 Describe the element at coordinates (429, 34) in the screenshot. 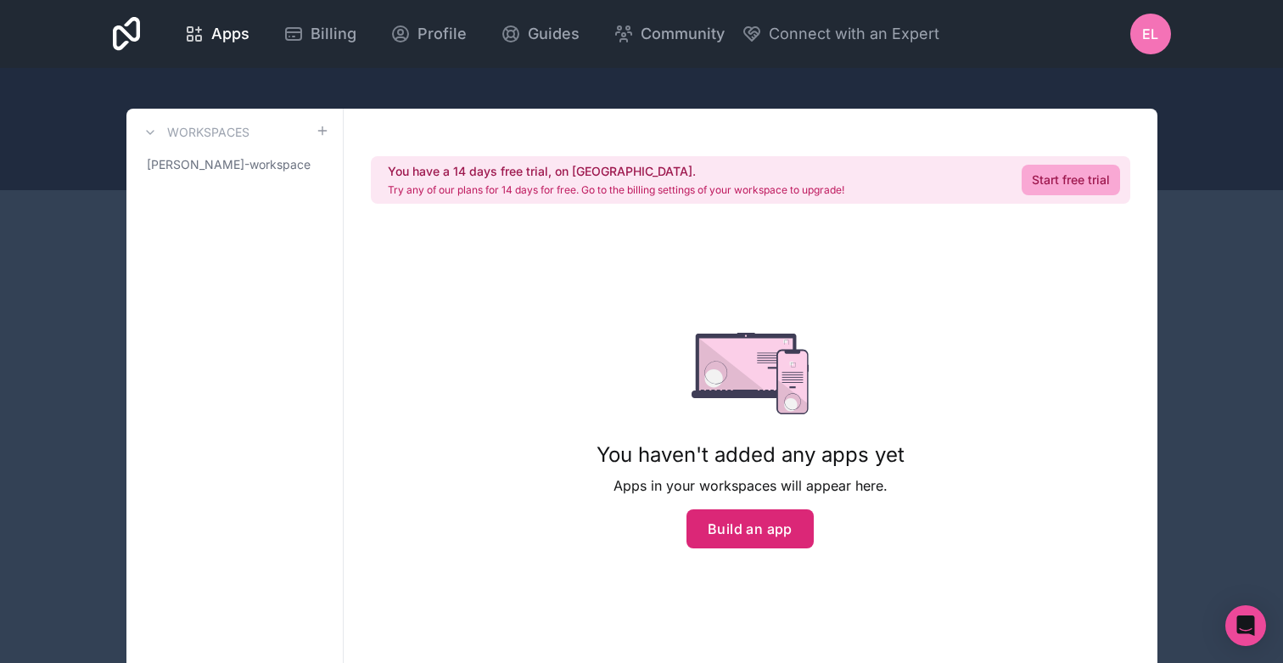

I see `a: Profile` at that location.